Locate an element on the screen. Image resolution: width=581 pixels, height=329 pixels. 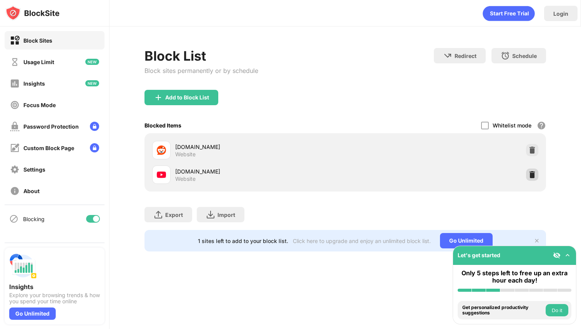
div: Password Protection is located at coordinates (51, 126).